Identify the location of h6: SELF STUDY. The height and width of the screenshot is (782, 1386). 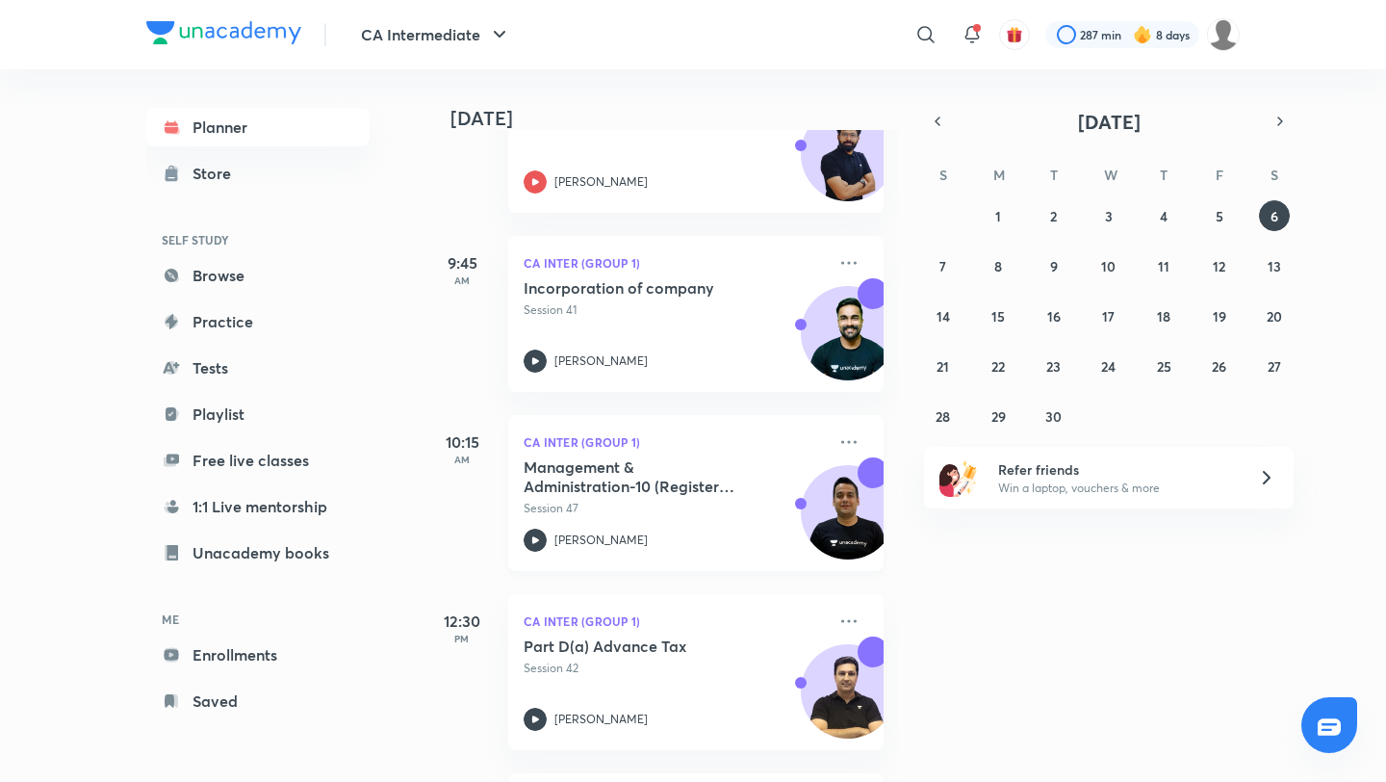
(258, 240).